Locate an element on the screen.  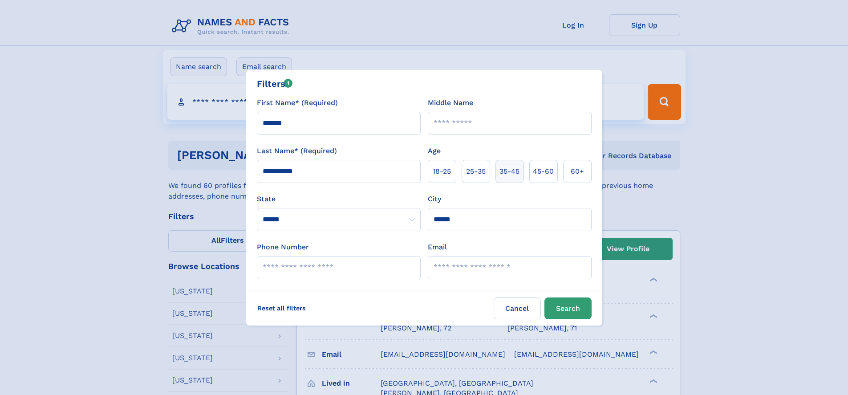
label: Reset all filters is located at coordinates (281, 308).